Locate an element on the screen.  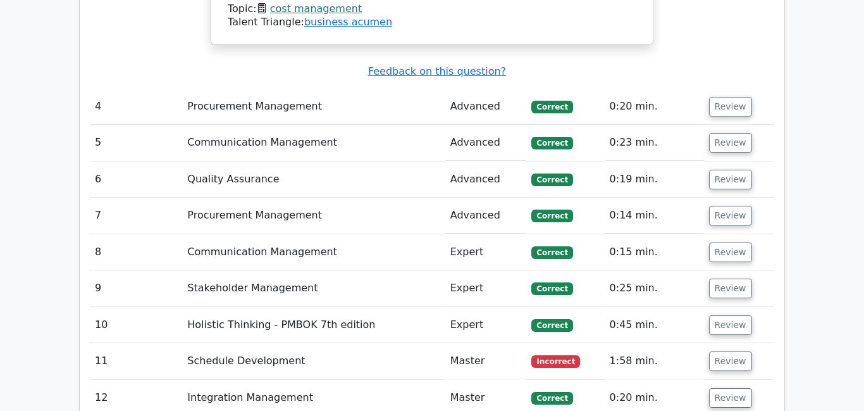
td: 8 is located at coordinates (136, 252).